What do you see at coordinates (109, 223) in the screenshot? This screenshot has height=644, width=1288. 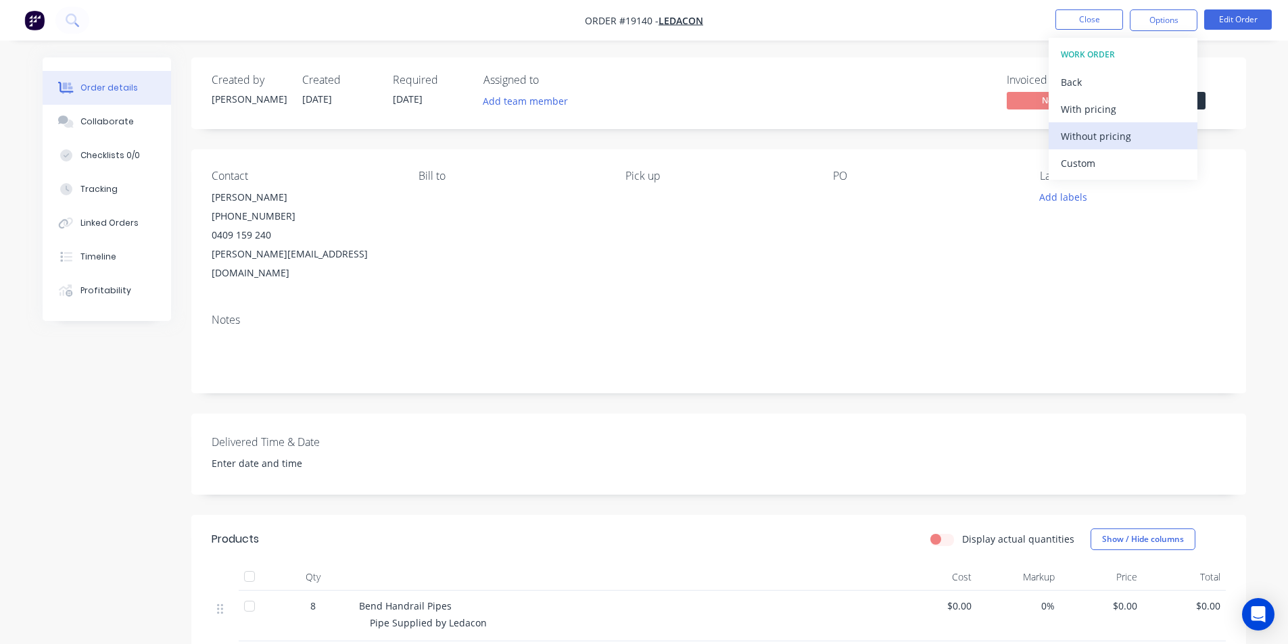 I see `div: Linked Orders` at bounding box center [109, 223].